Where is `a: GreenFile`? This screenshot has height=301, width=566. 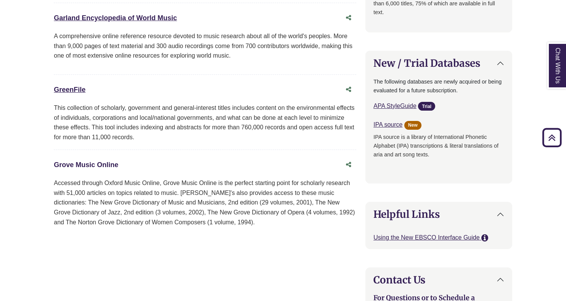 a: GreenFile is located at coordinates (69, 90).